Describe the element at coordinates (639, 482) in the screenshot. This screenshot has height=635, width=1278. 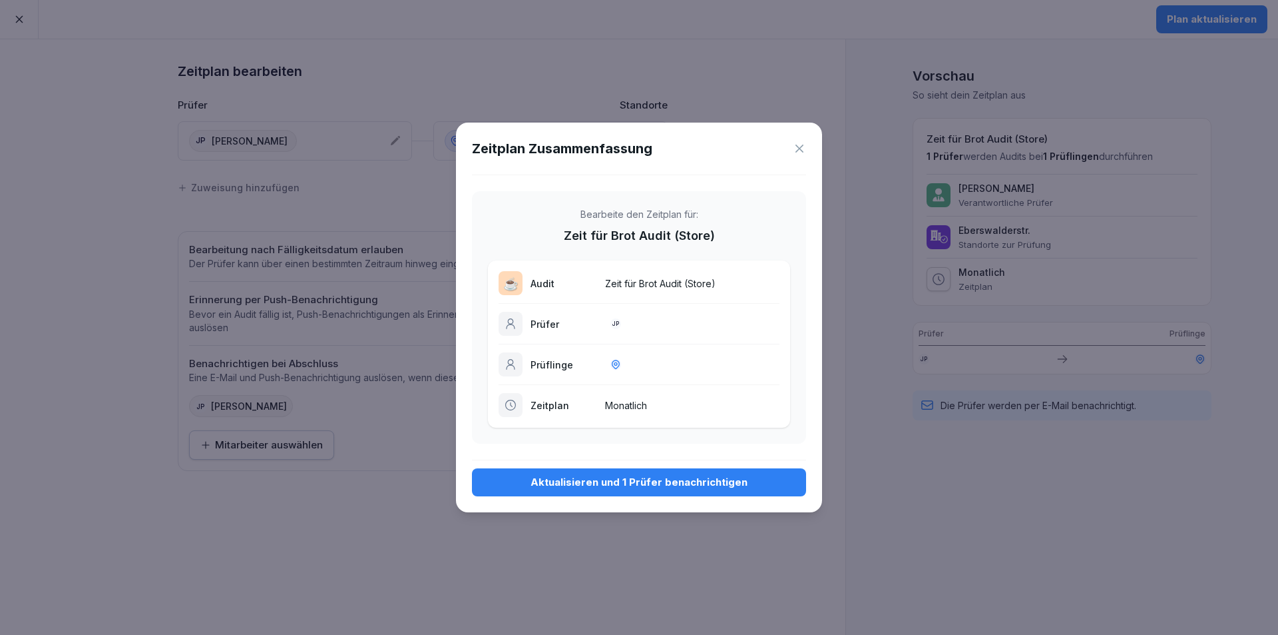
I see `div: Aktualisieren und 1 Prüfer benachrichtigen` at that location.